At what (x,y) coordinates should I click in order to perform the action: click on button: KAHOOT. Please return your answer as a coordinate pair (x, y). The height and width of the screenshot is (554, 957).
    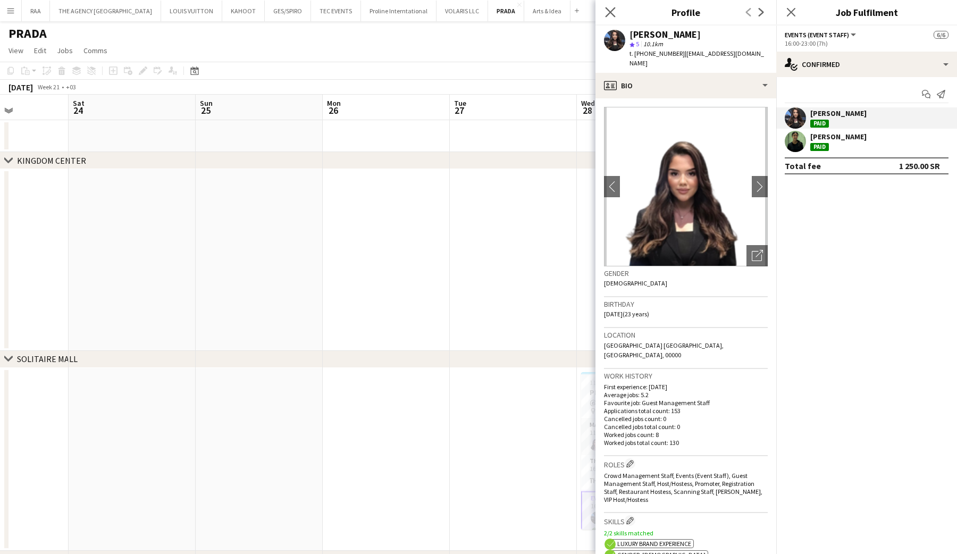
    Looking at the image, I should click on (244, 11).